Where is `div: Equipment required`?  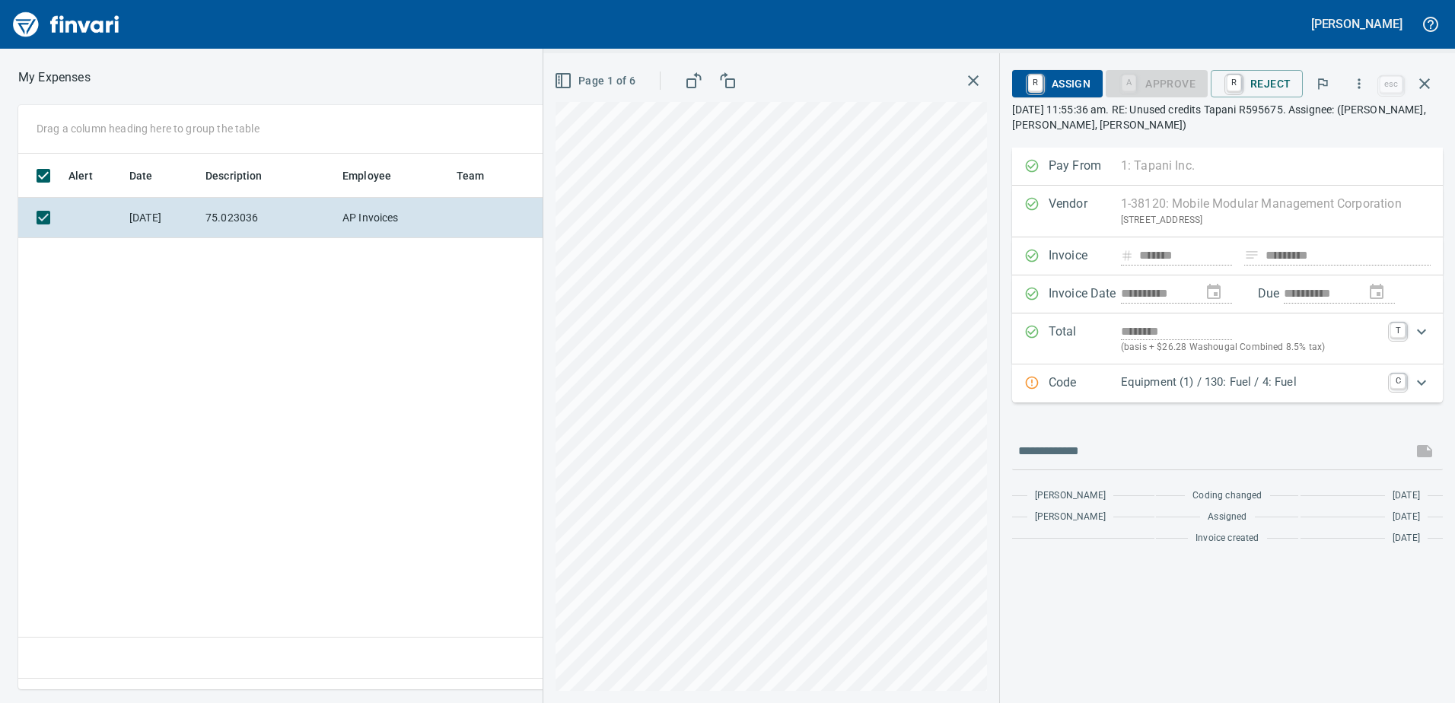
div: Equipment required is located at coordinates (1157, 82).